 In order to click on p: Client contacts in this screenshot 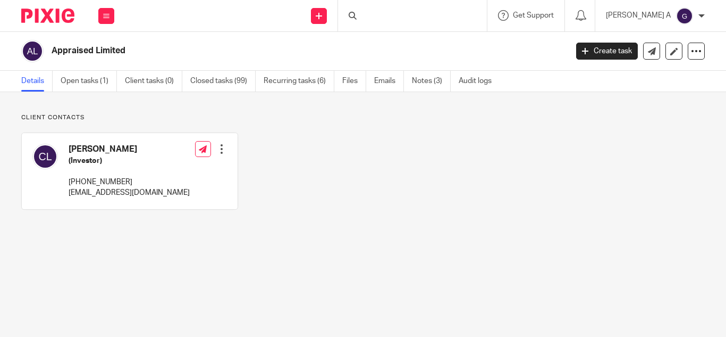, I will do `click(130, 118)`.